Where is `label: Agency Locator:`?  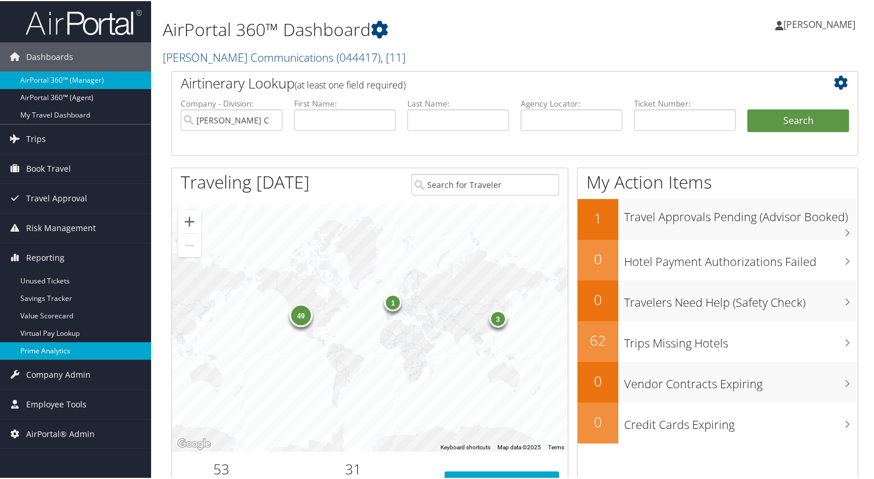
label: Agency Locator: is located at coordinates (572, 102).